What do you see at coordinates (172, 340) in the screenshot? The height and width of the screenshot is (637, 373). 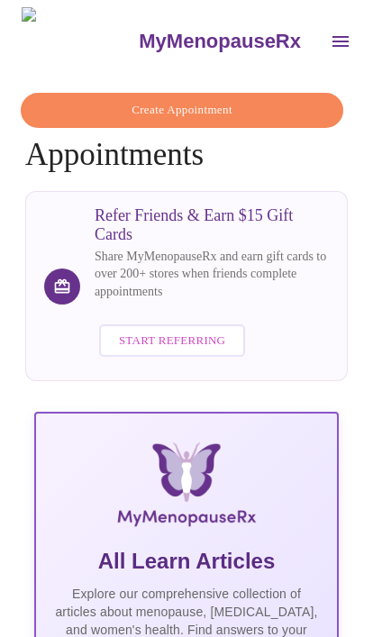 I see `span: Start Referring` at bounding box center [172, 340].